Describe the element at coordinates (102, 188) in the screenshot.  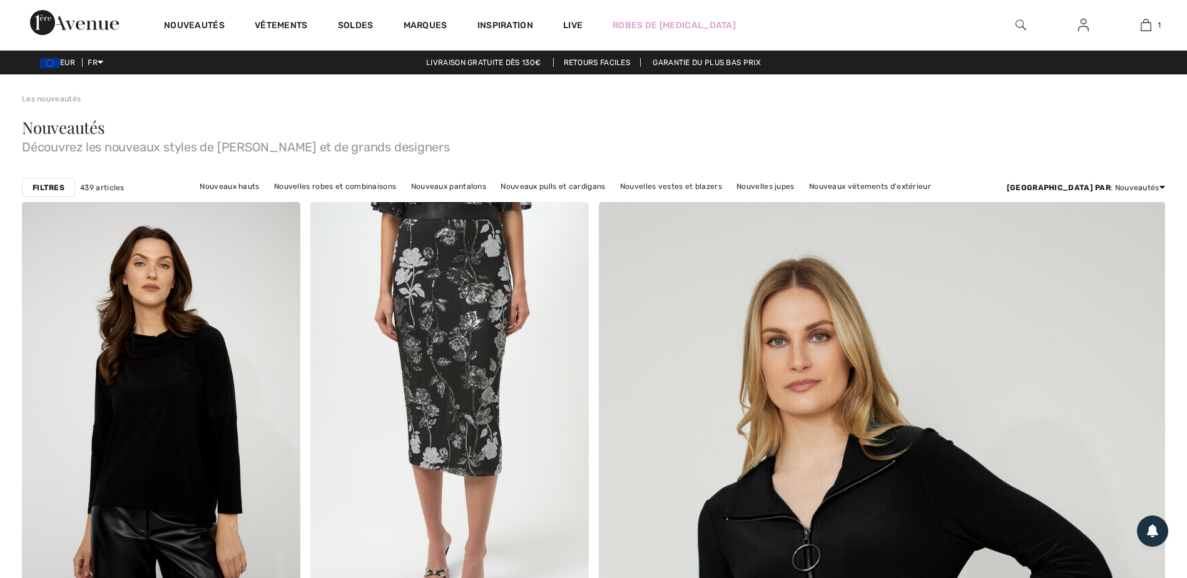
I see `span: 439 articles` at that location.